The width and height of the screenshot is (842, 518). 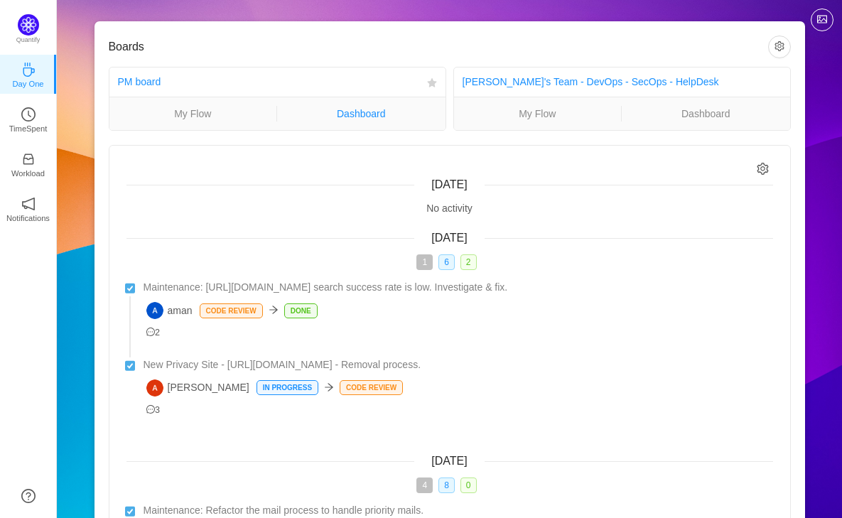 What do you see at coordinates (283, 510) in the screenshot?
I see `span: Maintenance: Refactor the mail process to handle priority mails.` at bounding box center [283, 510].